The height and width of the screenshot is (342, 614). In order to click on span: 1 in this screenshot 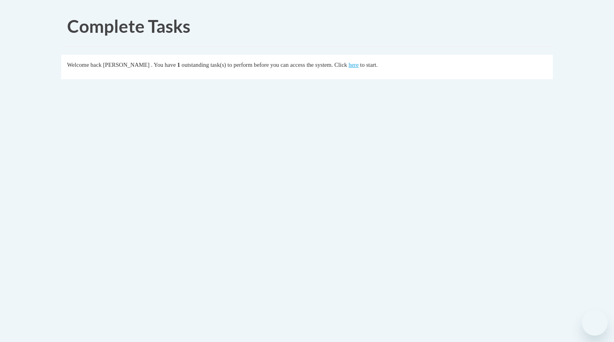, I will do `click(178, 65)`.